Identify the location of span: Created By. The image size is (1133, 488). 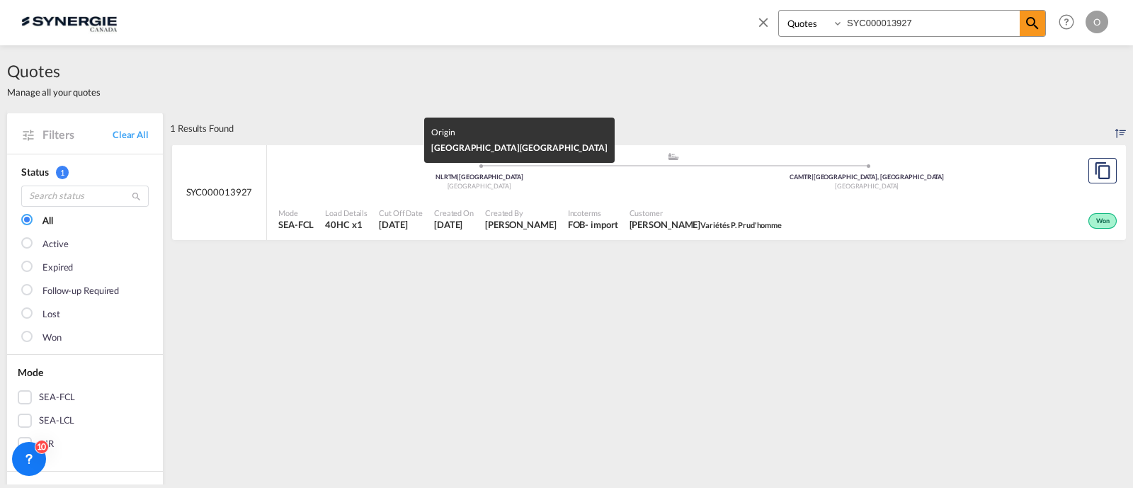
(520, 212).